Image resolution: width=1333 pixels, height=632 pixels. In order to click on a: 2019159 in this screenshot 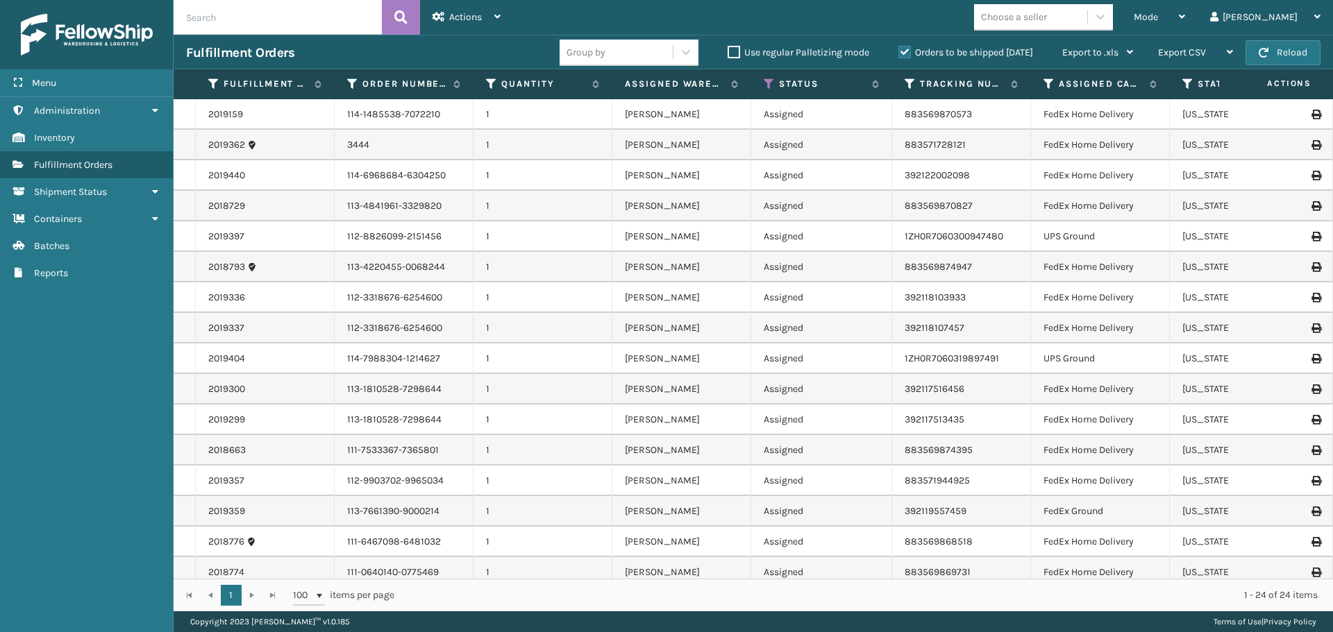, I will do `click(226, 115)`.